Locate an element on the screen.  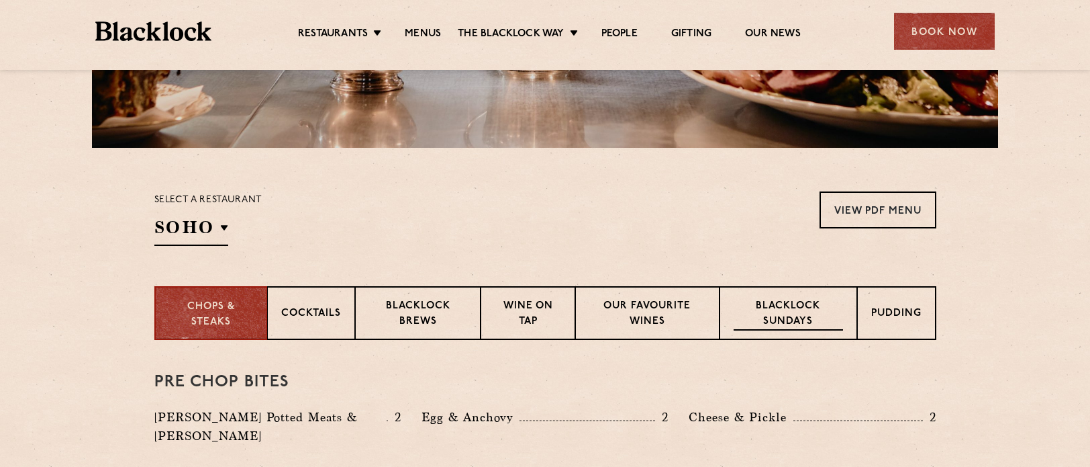
h3: Pre Chop Bites is located at coordinates (545, 382).